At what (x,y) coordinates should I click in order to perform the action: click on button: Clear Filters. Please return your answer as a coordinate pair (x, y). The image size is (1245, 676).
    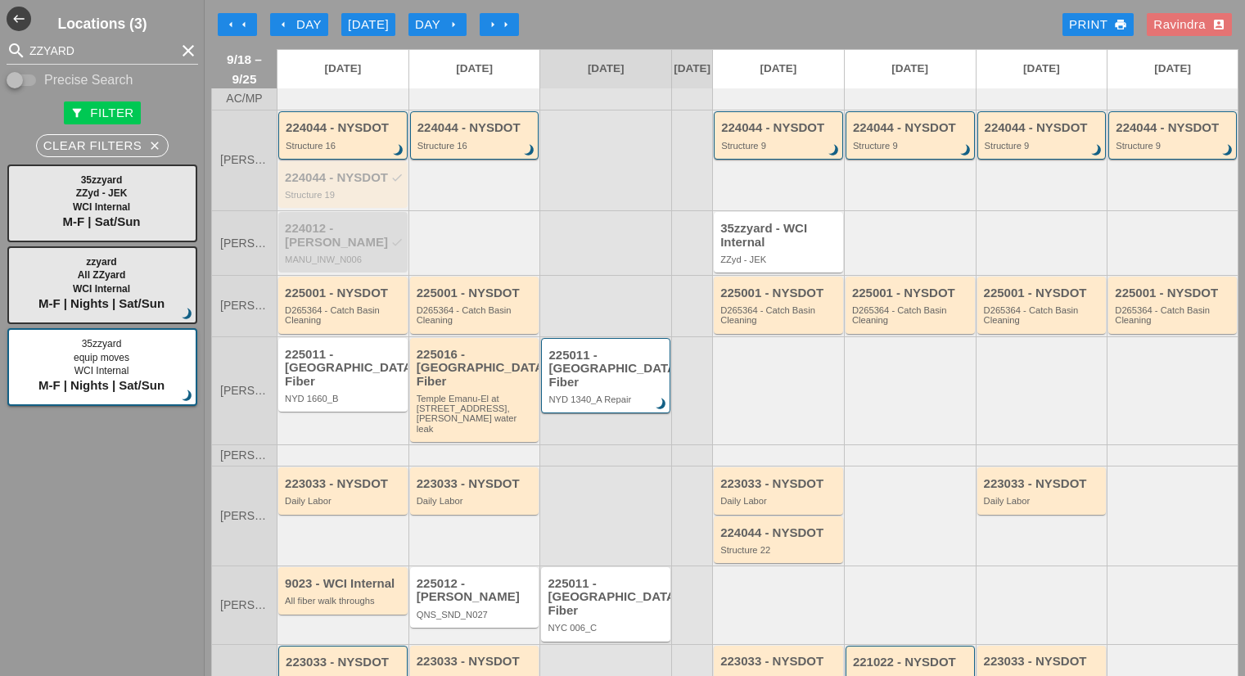
    Looking at the image, I should click on (102, 146).